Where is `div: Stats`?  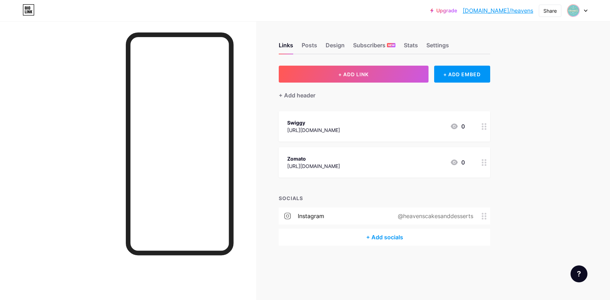
div: Stats is located at coordinates (411, 47).